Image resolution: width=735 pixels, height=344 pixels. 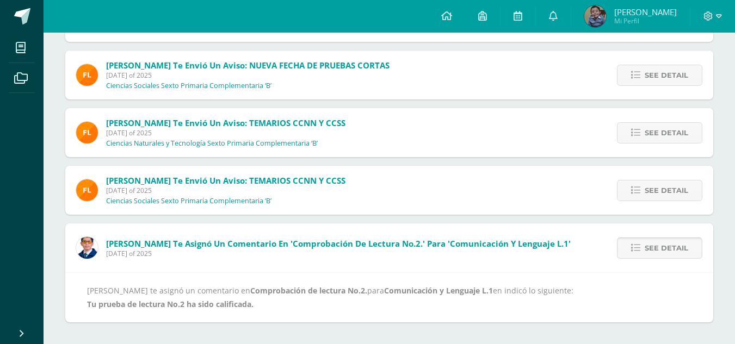 What do you see at coordinates (439, 291) in the screenshot?
I see `b: Comunicación y Lenguaje L.1` at bounding box center [439, 291].